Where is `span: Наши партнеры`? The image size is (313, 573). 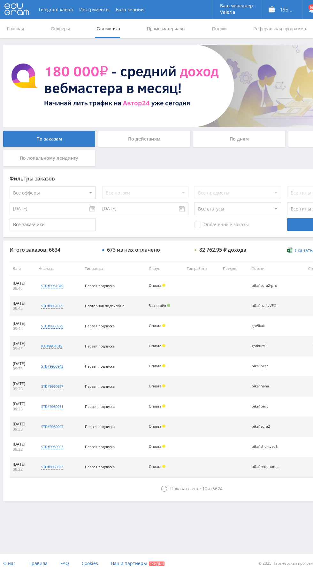 span: Наши партнеры is located at coordinates (129, 564).